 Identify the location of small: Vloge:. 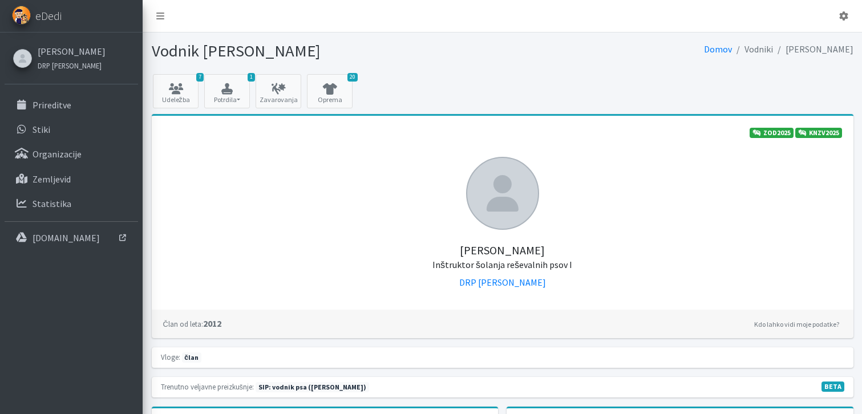
(171, 357).